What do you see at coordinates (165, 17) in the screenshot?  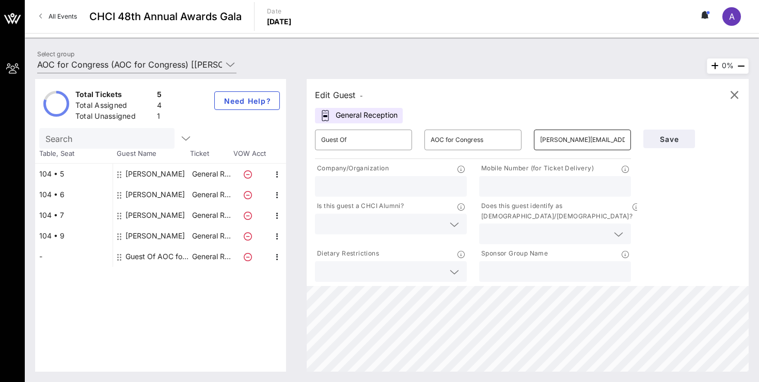 I see `span: CHCI 48th Annual Awards Gala` at bounding box center [165, 17].